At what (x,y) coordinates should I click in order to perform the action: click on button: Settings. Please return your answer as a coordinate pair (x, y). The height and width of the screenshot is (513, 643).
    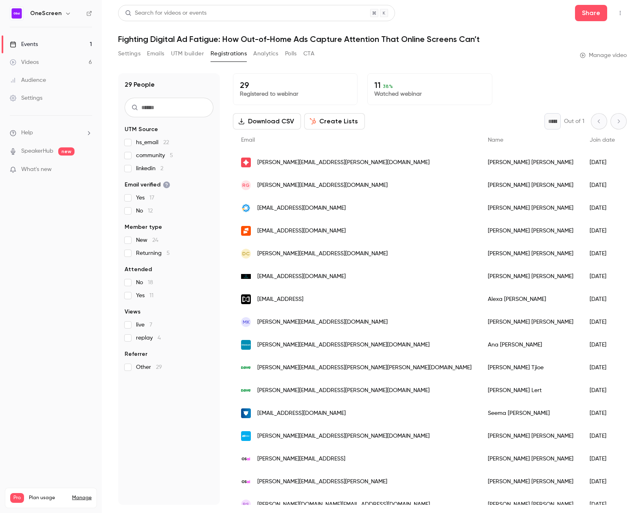
    Looking at the image, I should click on (129, 54).